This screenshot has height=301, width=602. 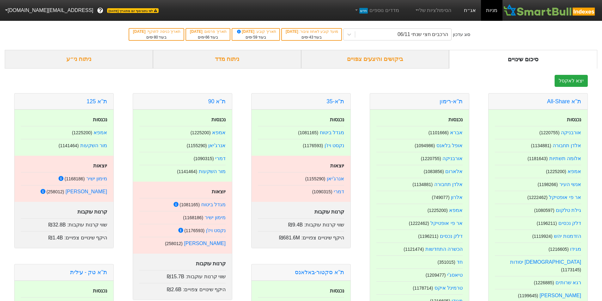 What do you see at coordinates (570, 184) in the screenshot?
I see `a: אנשי העיר` at bounding box center [570, 184].